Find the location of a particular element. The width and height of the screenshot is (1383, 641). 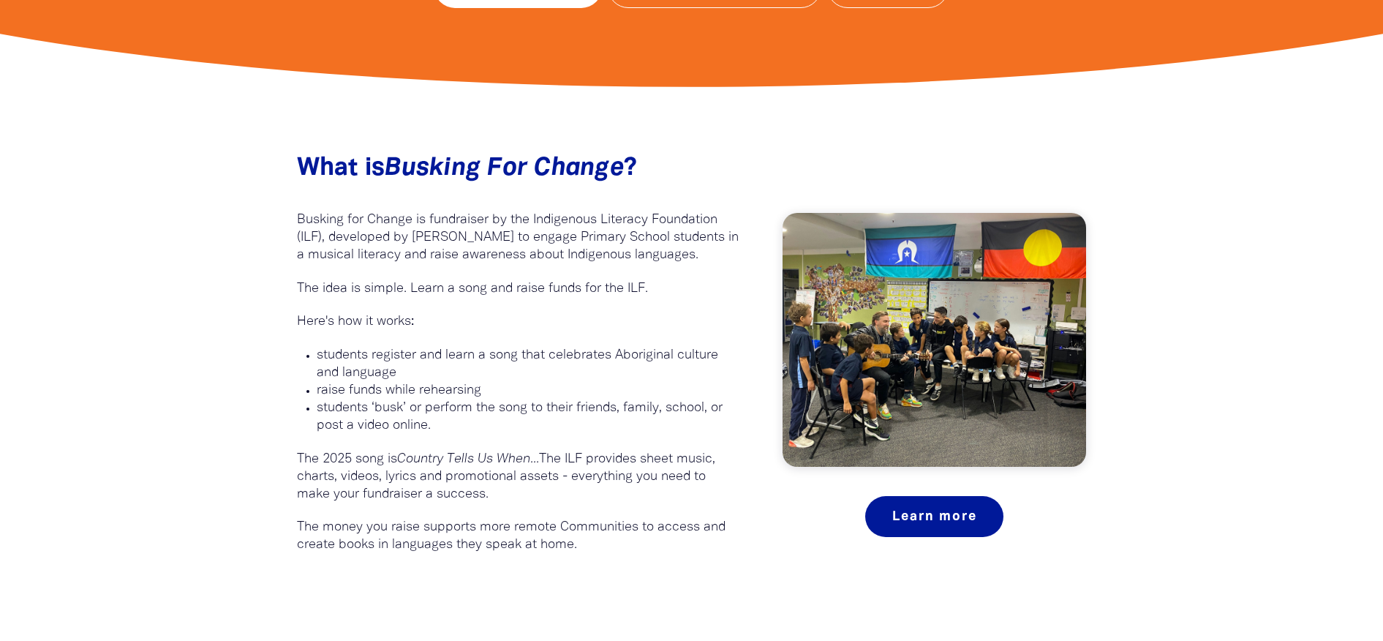

span: What is ? is located at coordinates (467, 168).